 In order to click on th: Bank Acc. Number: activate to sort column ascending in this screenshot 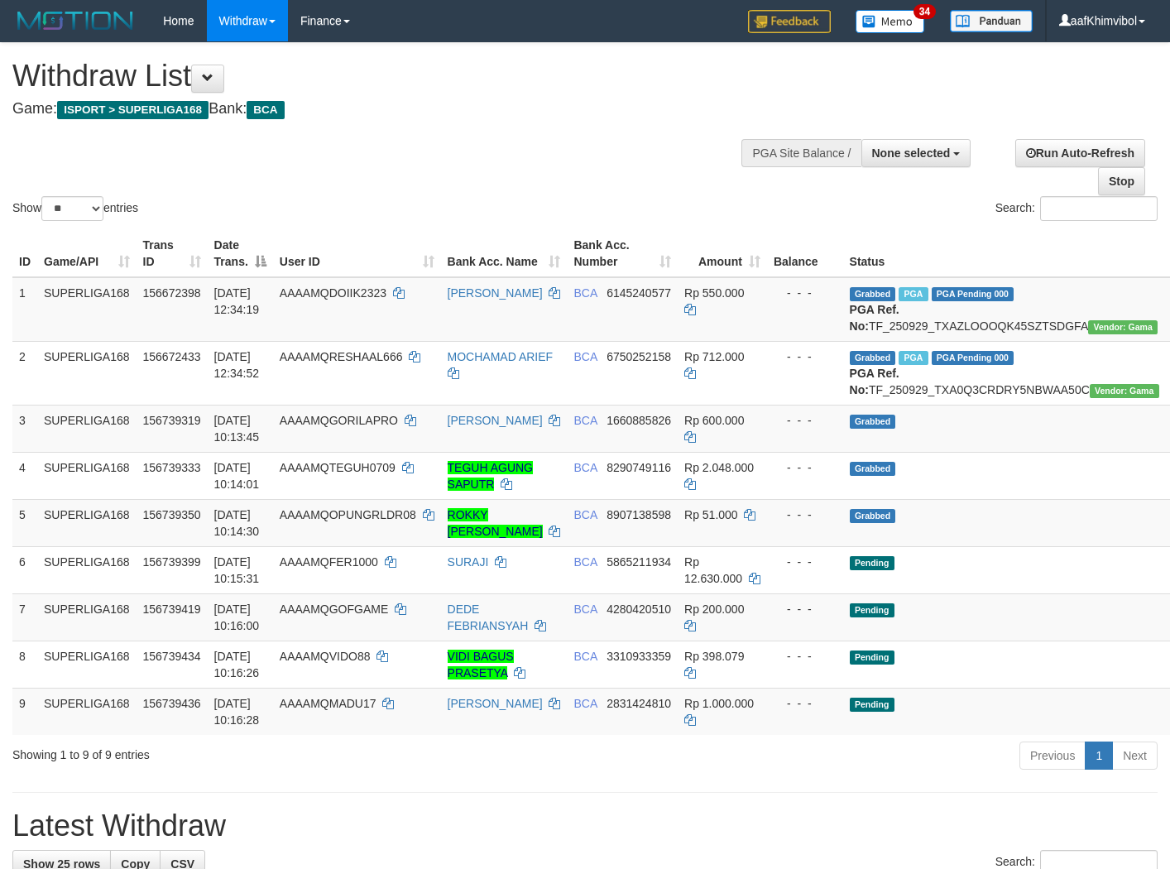, I will do `click(622, 253)`.